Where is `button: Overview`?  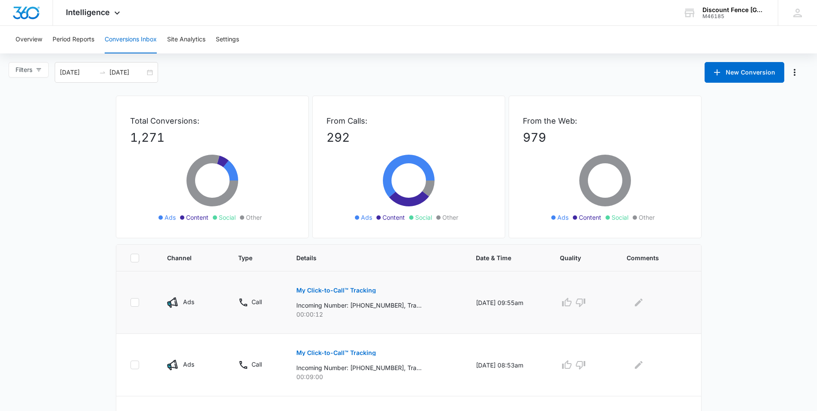 button: Overview is located at coordinates (29, 40).